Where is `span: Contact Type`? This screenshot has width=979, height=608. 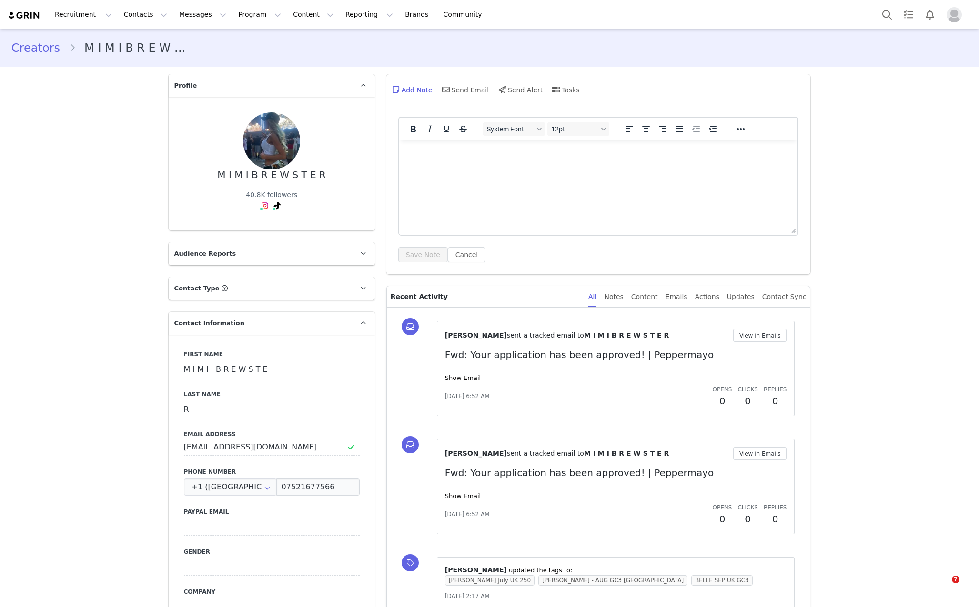
span: Contact Type is located at coordinates (197, 289).